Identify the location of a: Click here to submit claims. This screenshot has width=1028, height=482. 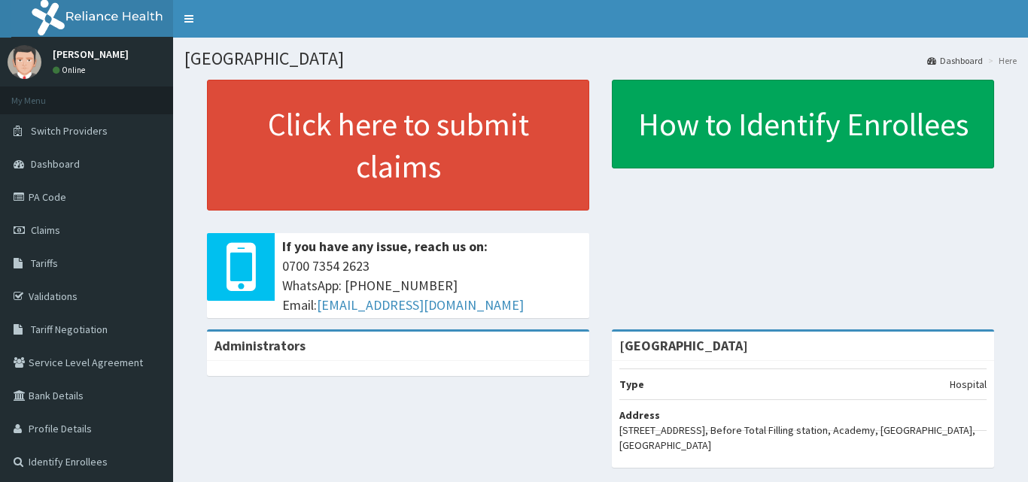
(398, 145).